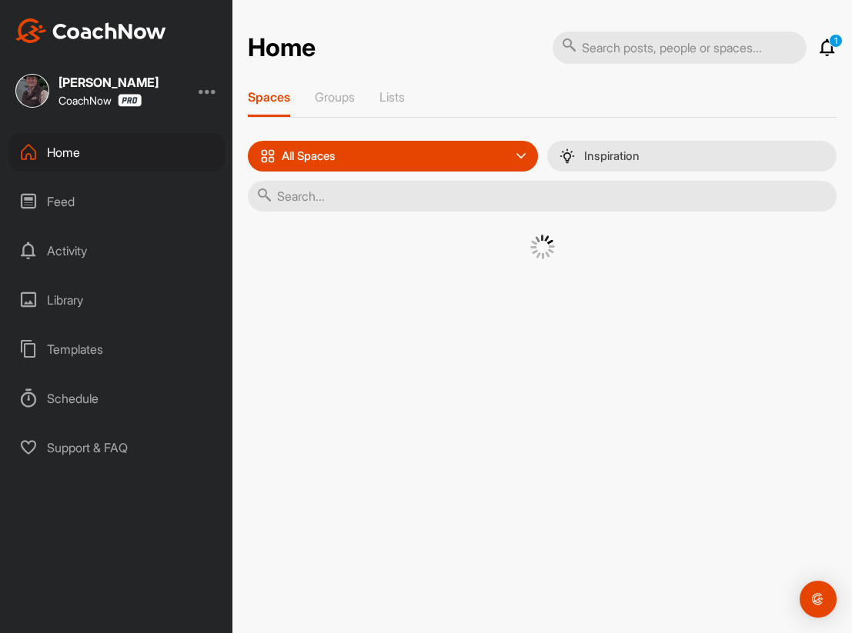 The image size is (852, 633). Describe the element at coordinates (567, 156) in the screenshot. I see `img: menuIcon` at that location.